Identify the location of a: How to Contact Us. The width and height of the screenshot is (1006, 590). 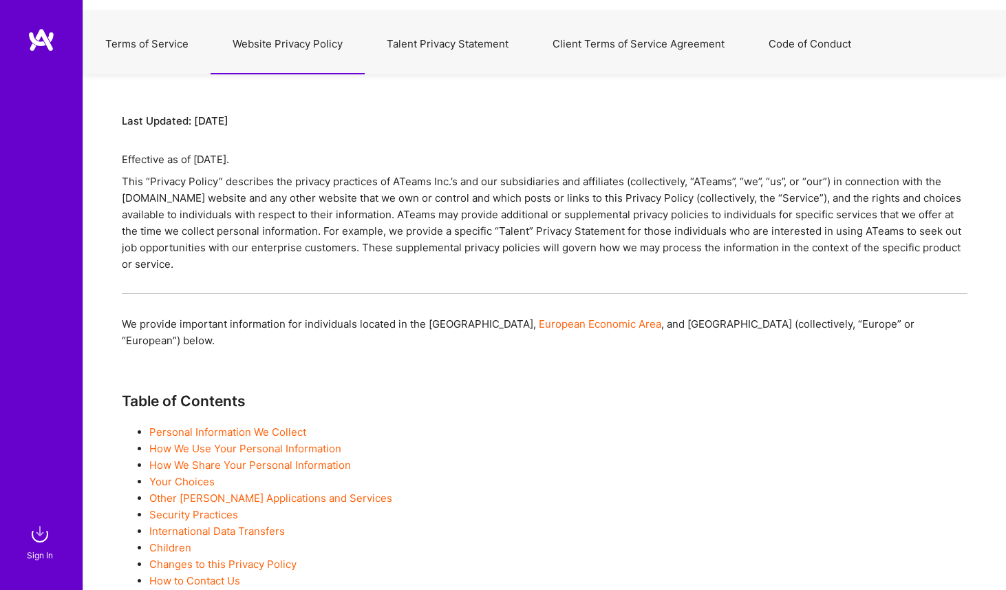
(195, 580).